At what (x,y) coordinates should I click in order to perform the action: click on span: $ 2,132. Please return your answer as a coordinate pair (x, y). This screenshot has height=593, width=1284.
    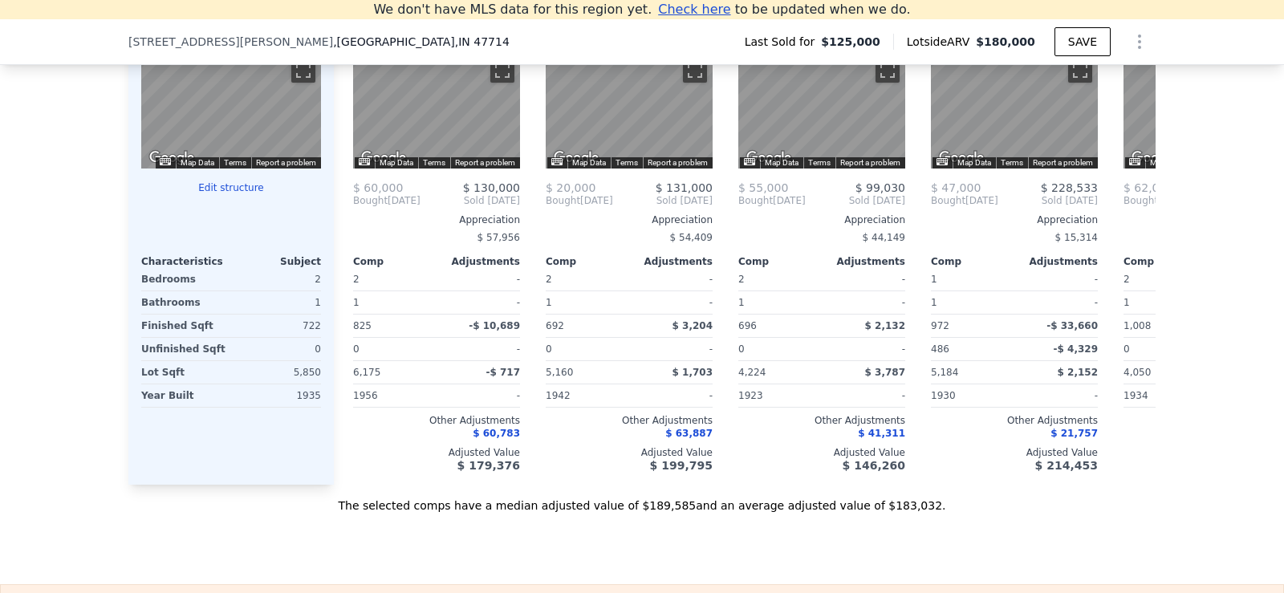
    Looking at the image, I should click on (885, 326).